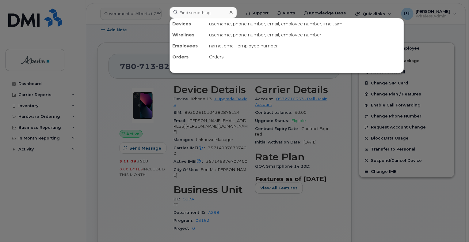 Image resolution: width=469 pixels, height=242 pixels. I want to click on input: Find something..., so click(203, 13).